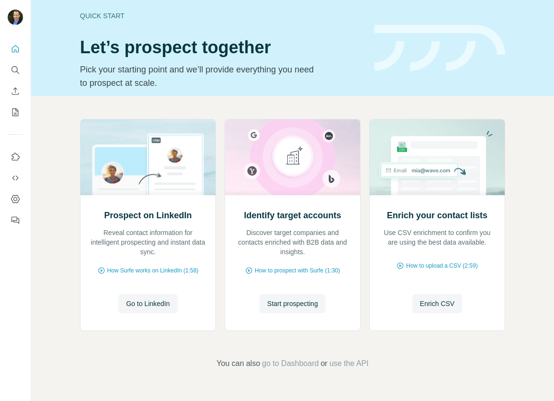 This screenshot has width=554, height=401. I want to click on button: Use Surfe API, so click(15, 178).